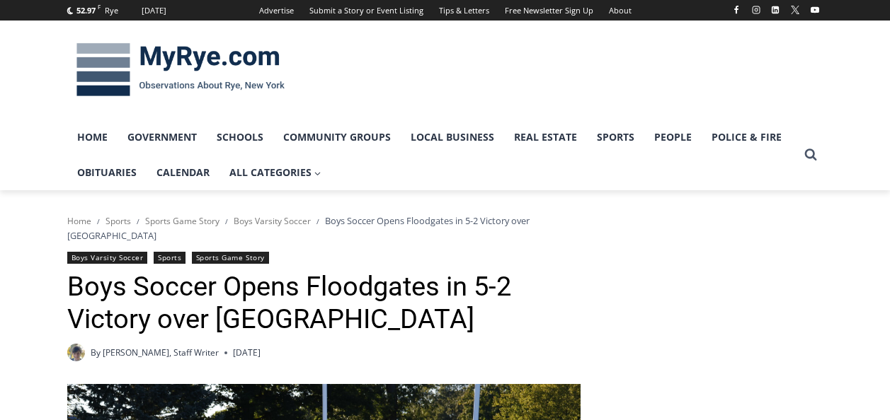 The image size is (890, 420). Describe the element at coordinates (182, 221) in the screenshot. I see `span: Sports Game Story` at that location.